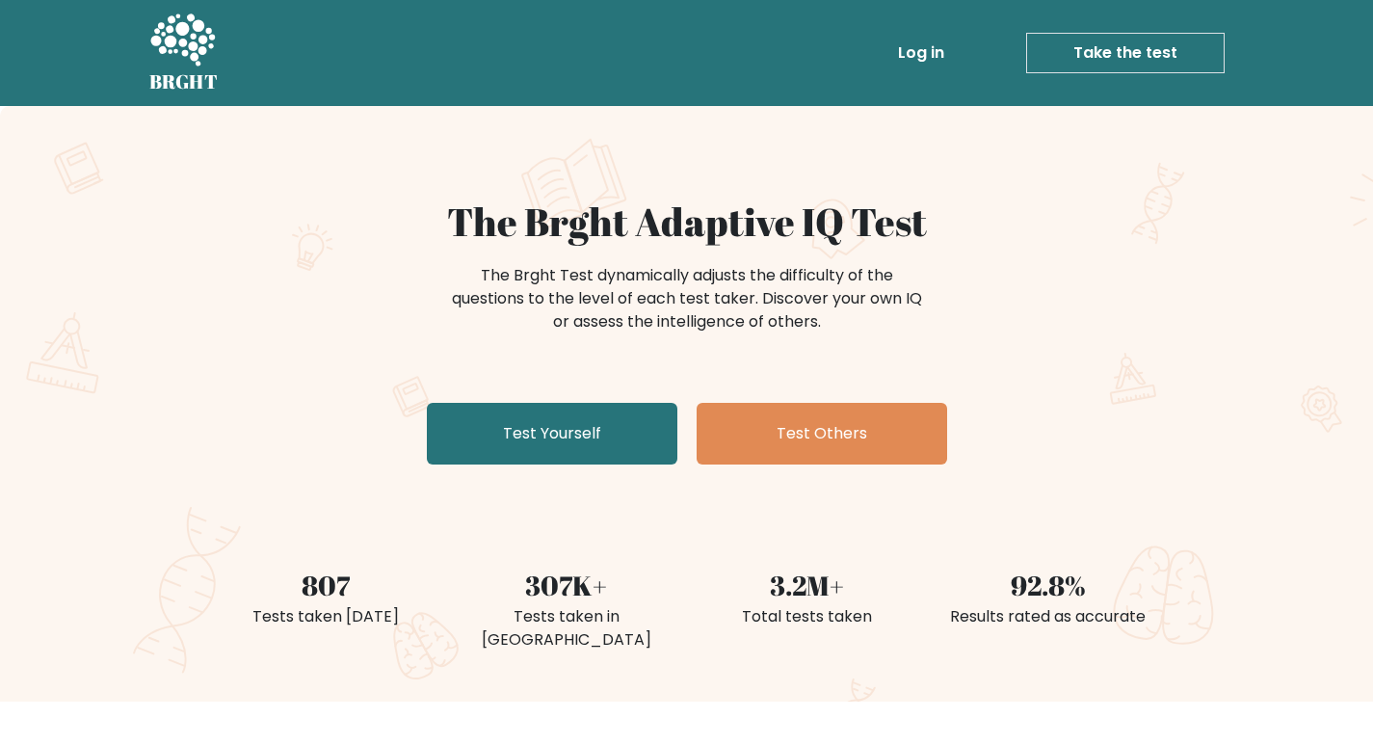 The width and height of the screenshot is (1373, 745). I want to click on div: 807, so click(326, 585).